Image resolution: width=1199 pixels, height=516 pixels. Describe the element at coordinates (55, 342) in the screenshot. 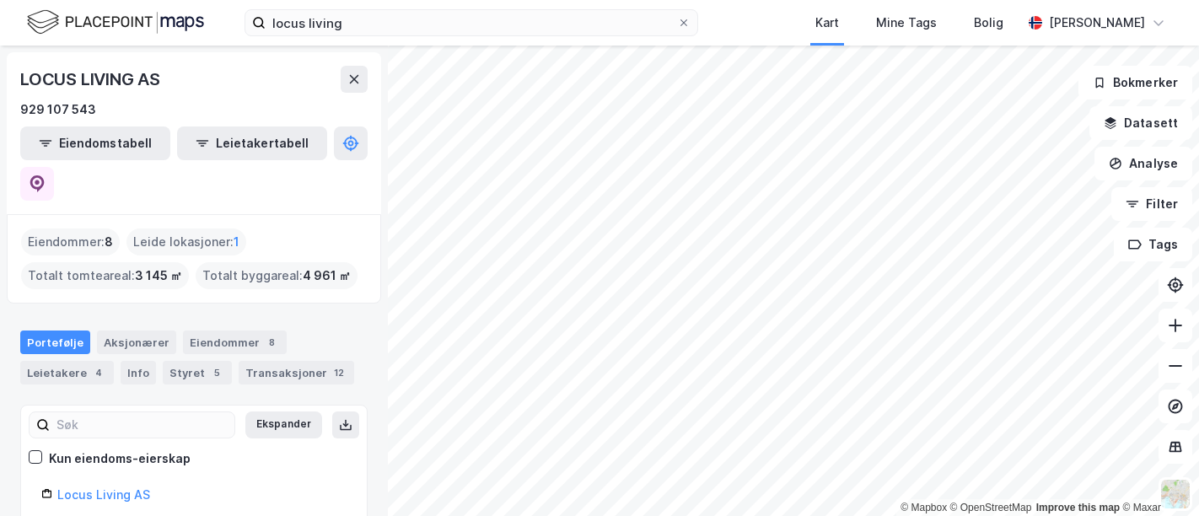

I see `div: Portefølje` at that location.